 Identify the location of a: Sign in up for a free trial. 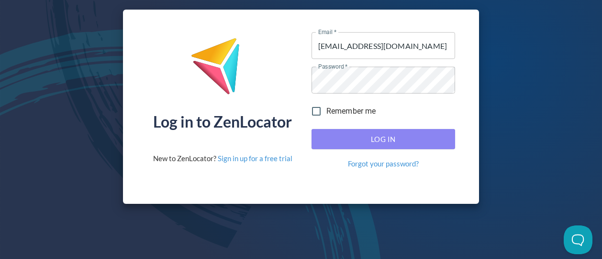
(255, 158).